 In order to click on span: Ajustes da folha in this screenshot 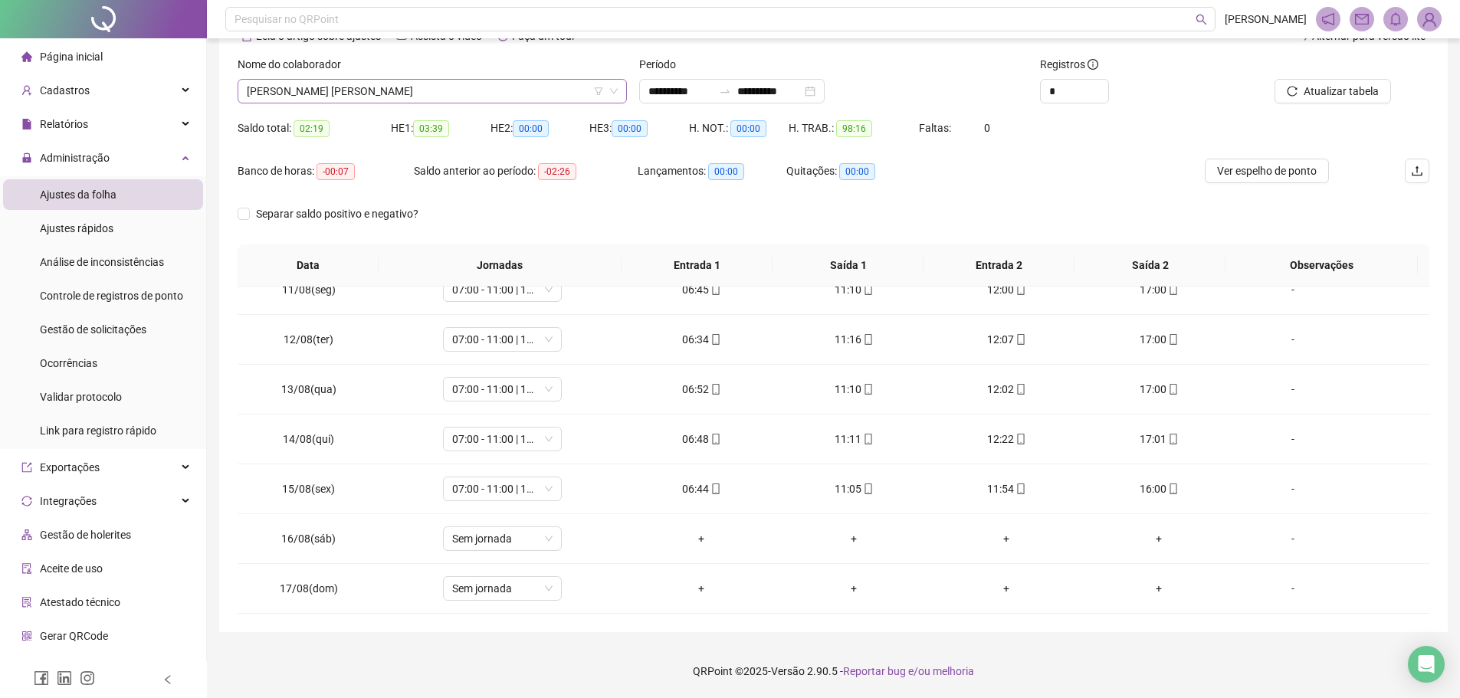, I will do `click(78, 195)`.